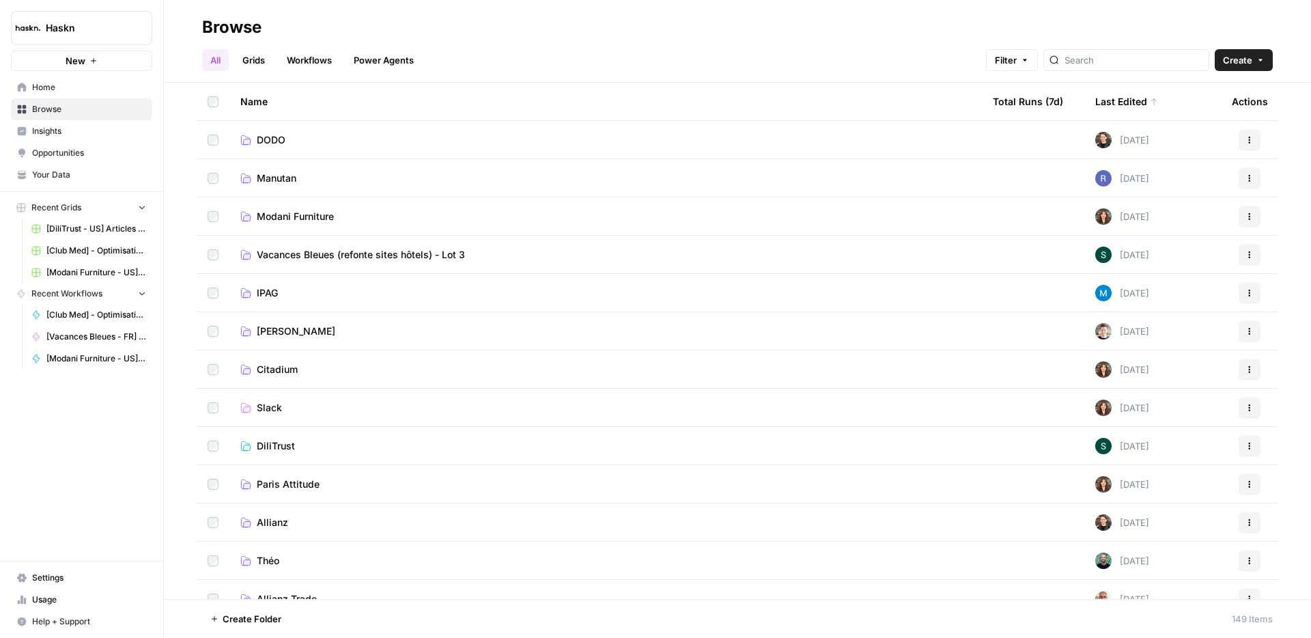 This screenshot has height=638, width=1311. Describe the element at coordinates (252, 619) in the screenshot. I see `span: Create Folder` at that location.